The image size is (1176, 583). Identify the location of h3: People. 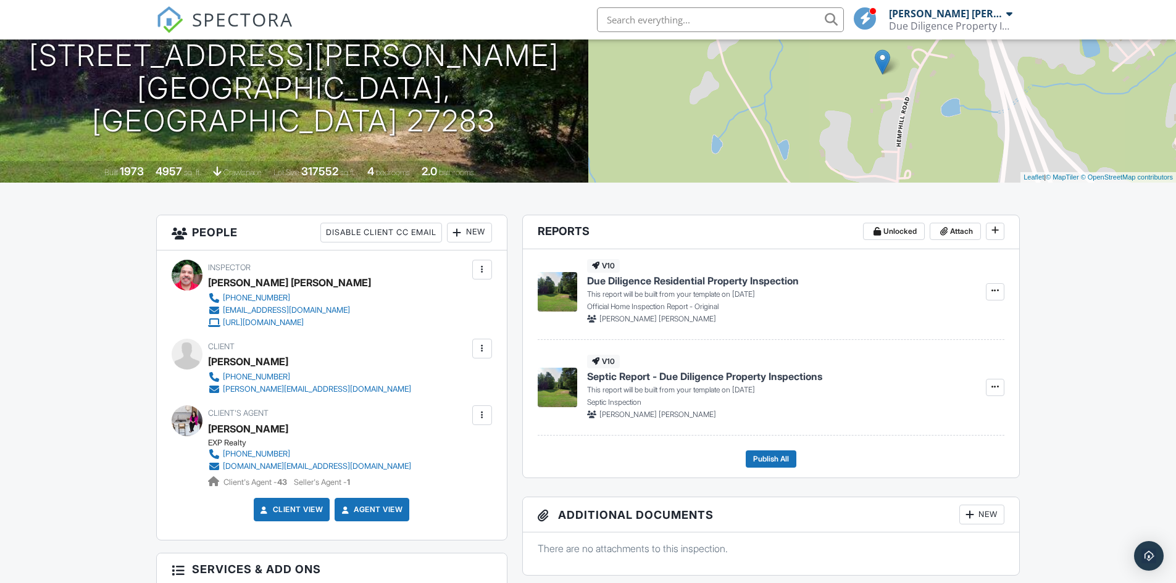
(331, 233).